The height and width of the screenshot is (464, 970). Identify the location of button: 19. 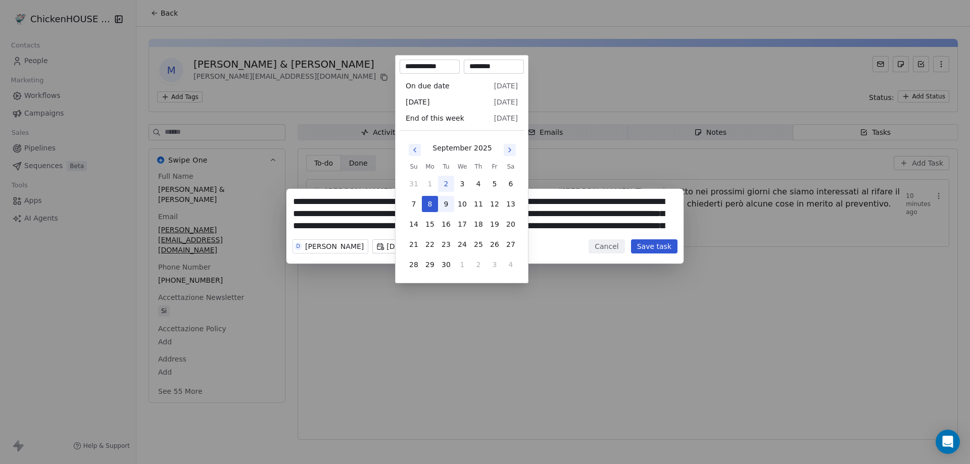
(495, 224).